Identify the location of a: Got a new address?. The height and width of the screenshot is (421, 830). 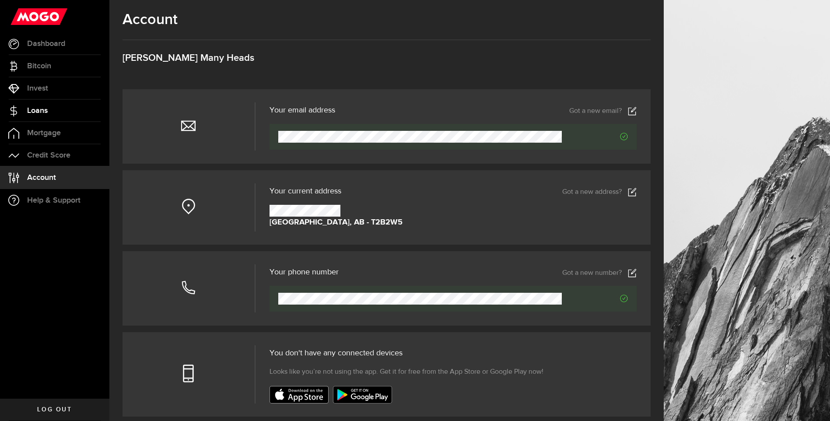
(599, 192).